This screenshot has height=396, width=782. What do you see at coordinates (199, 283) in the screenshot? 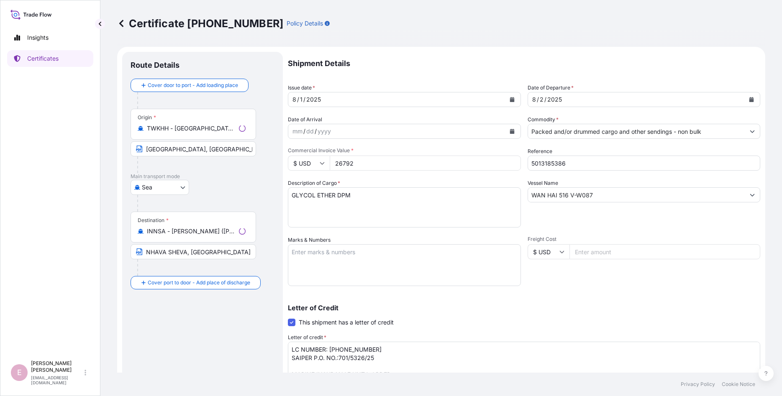
I see `span: Cover port to door - Add place of discharge` at bounding box center [199, 283].